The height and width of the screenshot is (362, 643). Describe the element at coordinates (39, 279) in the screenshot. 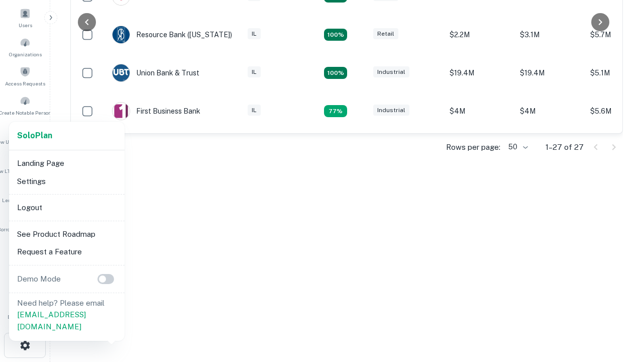

I see `p: Demo Mode` at that location.